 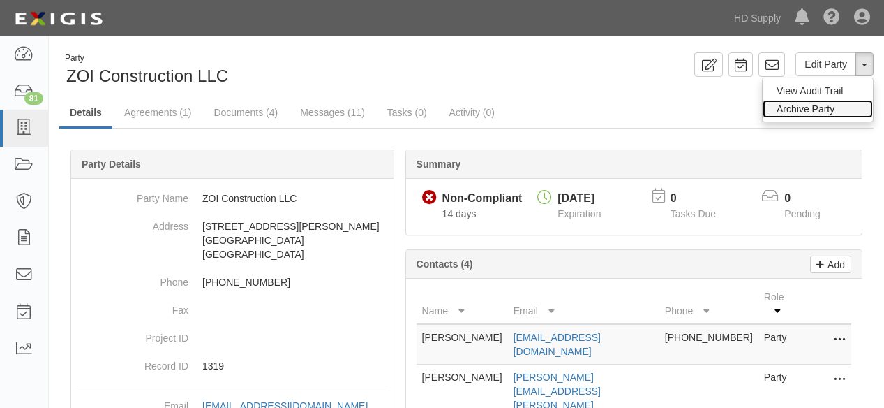 What do you see at coordinates (693, 214) in the screenshot?
I see `span: Tasks Due` at bounding box center [693, 214].